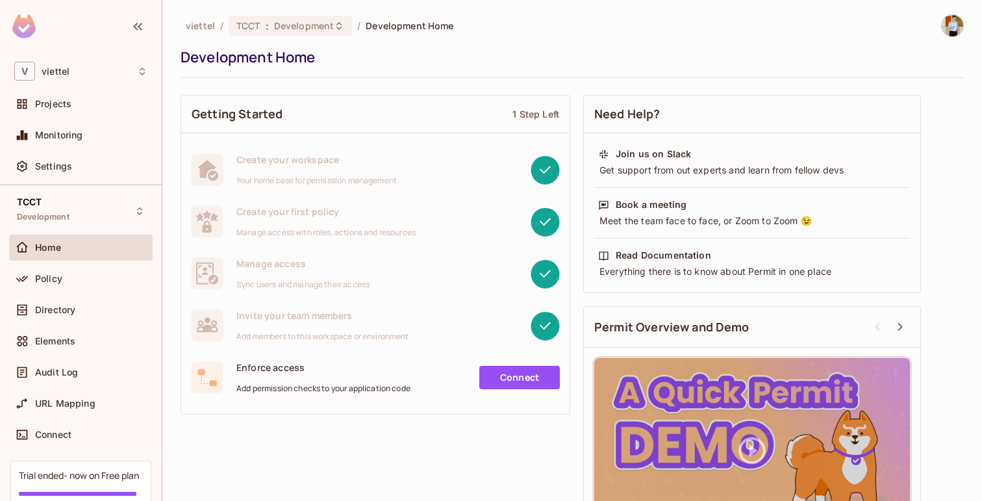 Image resolution: width=982 pixels, height=501 pixels. What do you see at coordinates (569, 57) in the screenshot?
I see `div: Development Home` at bounding box center [569, 57].